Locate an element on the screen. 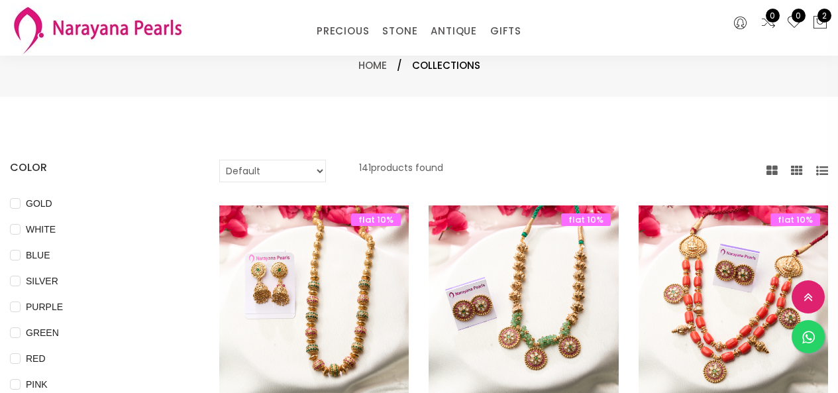  span: GOLD is located at coordinates (39, 203).